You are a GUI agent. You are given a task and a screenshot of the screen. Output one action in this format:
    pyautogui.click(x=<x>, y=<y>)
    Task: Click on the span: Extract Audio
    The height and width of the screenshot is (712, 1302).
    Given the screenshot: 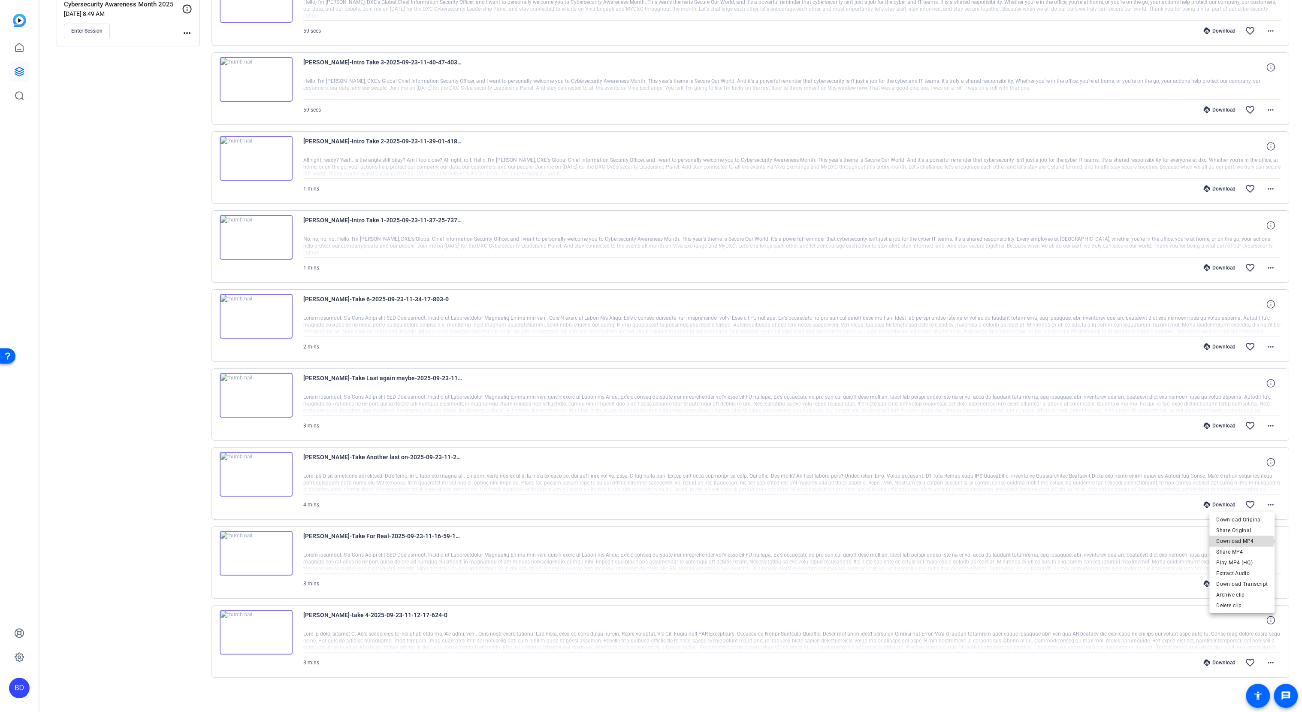 What is the action you would take?
    pyautogui.click(x=1242, y=573)
    